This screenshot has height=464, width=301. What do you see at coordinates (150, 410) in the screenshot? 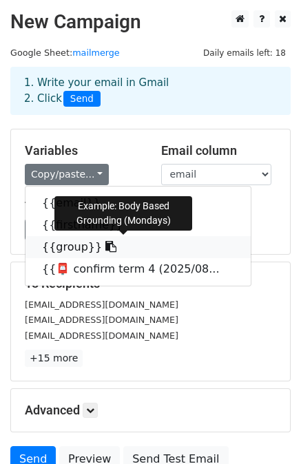
I see `h5: Advanced` at bounding box center [150, 410].